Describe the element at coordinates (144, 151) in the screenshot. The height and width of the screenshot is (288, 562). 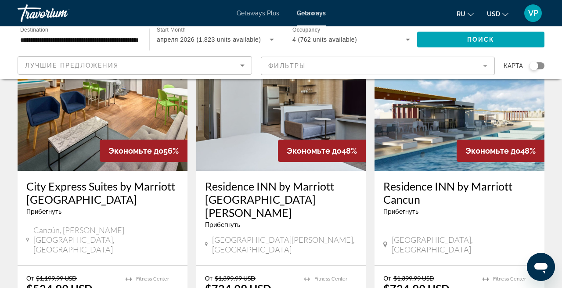
I see `div: 56%` at that location.